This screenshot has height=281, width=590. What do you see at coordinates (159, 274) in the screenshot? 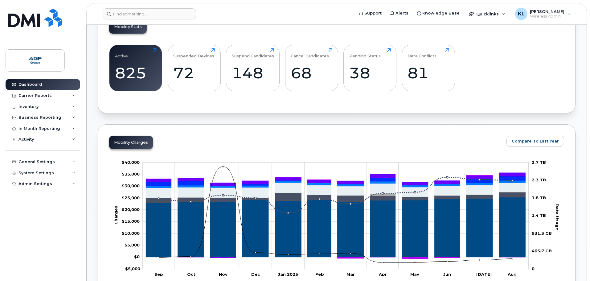
I see `tspan: Sep` at bounding box center [159, 274].